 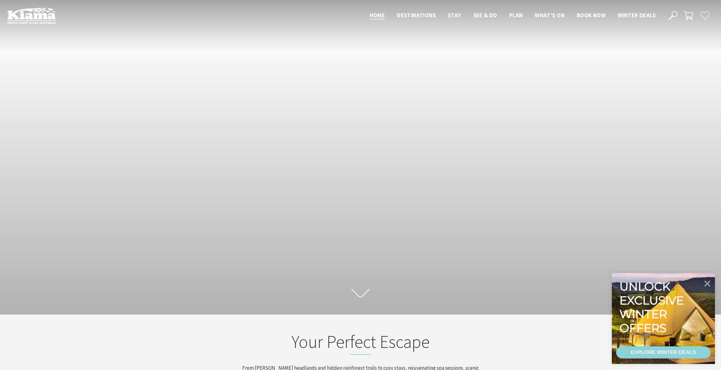 I want to click on span: Destinations, so click(x=416, y=15).